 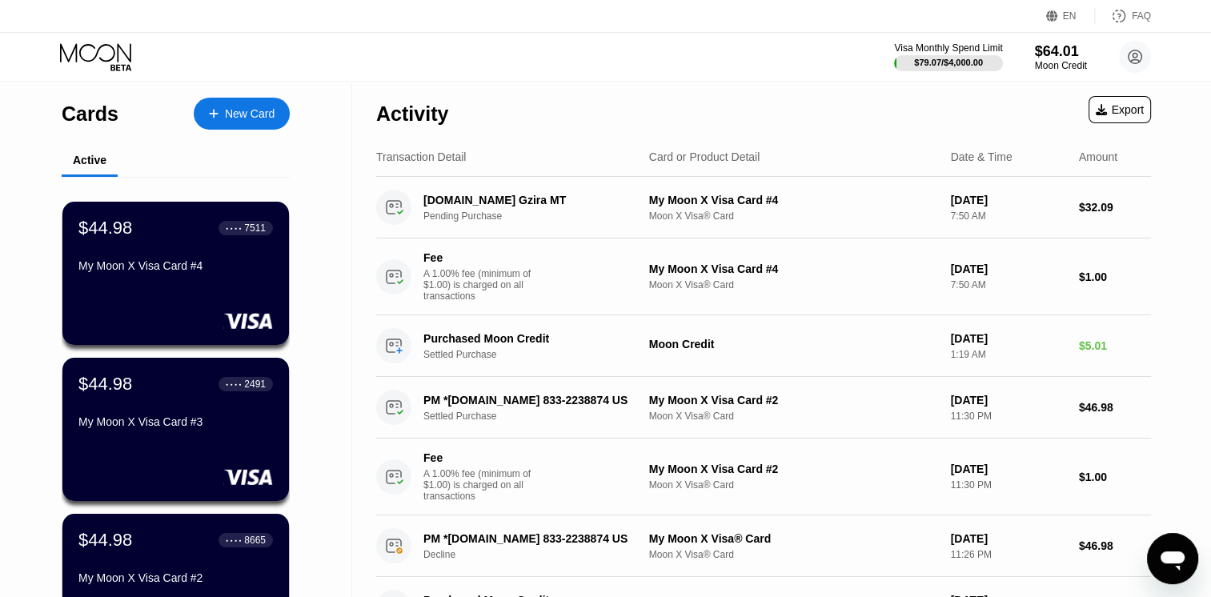 What do you see at coordinates (981, 157) in the screenshot?
I see `div: Date & Time` at bounding box center [981, 157].